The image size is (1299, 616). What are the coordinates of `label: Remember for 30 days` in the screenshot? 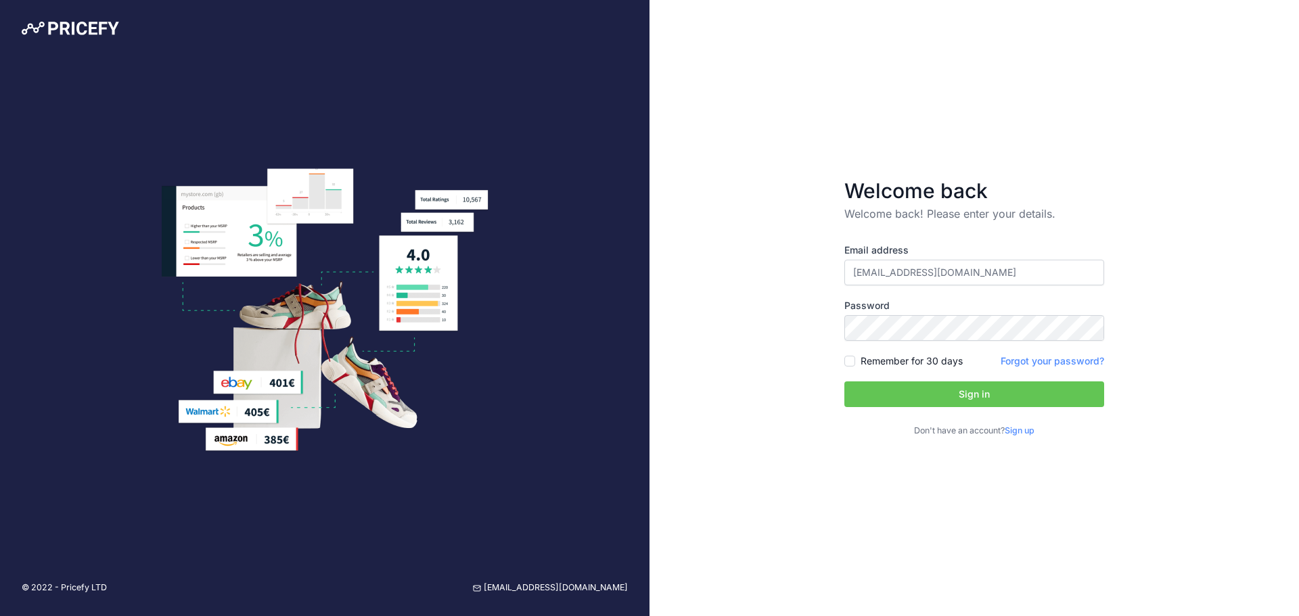 It's located at (911, 361).